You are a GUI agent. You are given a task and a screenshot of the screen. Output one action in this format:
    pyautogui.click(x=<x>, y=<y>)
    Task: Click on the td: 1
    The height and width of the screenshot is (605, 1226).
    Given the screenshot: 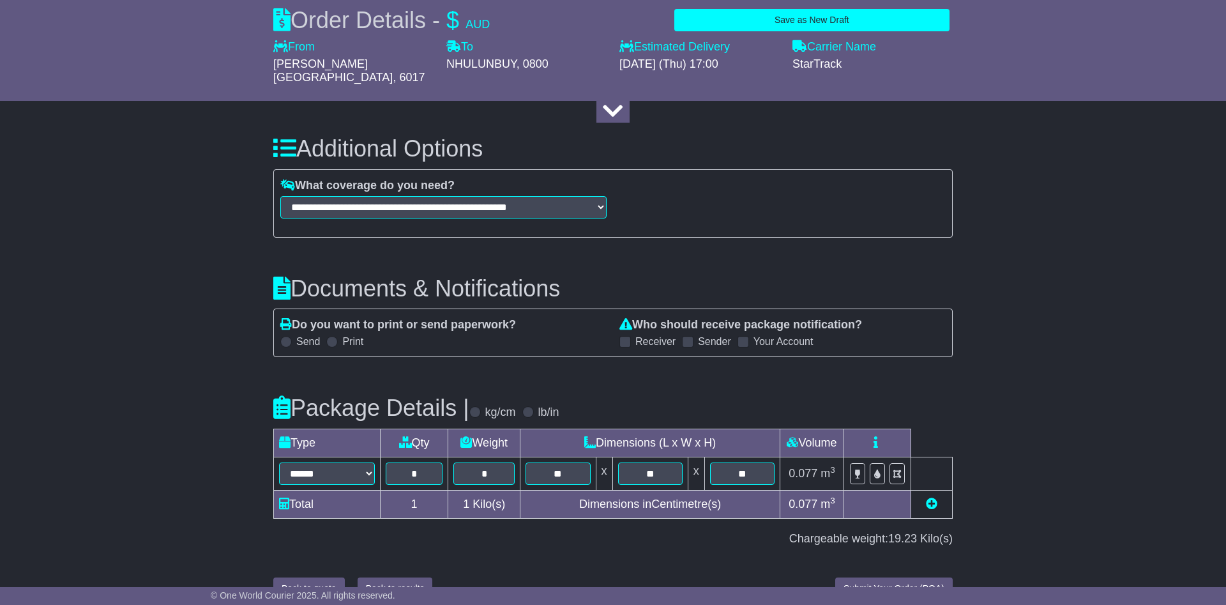 What is the action you would take?
    pyautogui.click(x=414, y=504)
    